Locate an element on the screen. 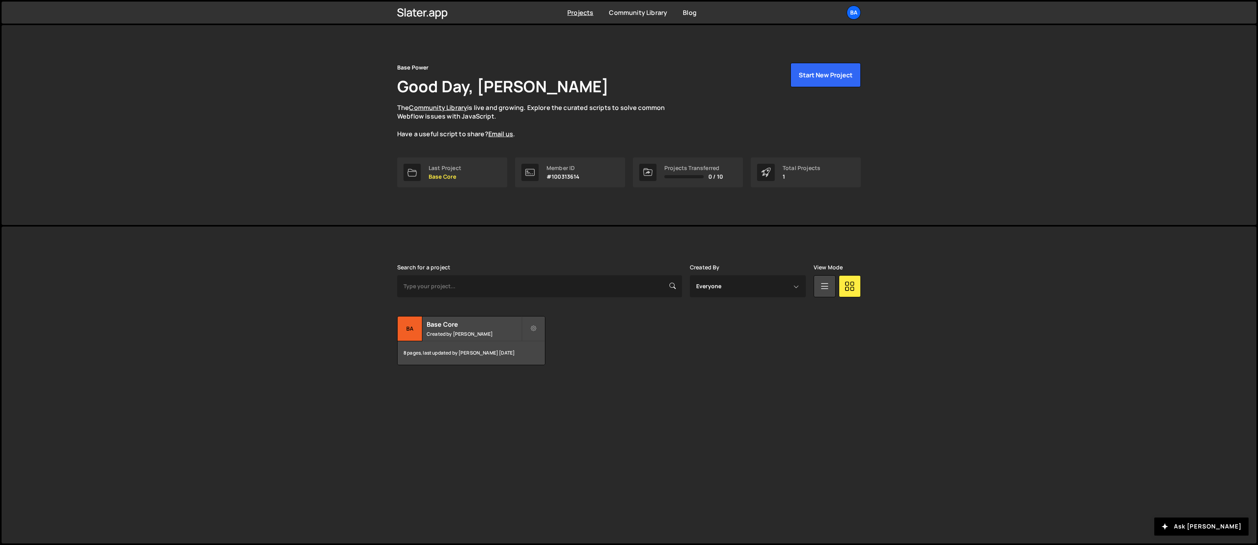 This screenshot has width=1258, height=545. p: 1 is located at coordinates (802, 177).